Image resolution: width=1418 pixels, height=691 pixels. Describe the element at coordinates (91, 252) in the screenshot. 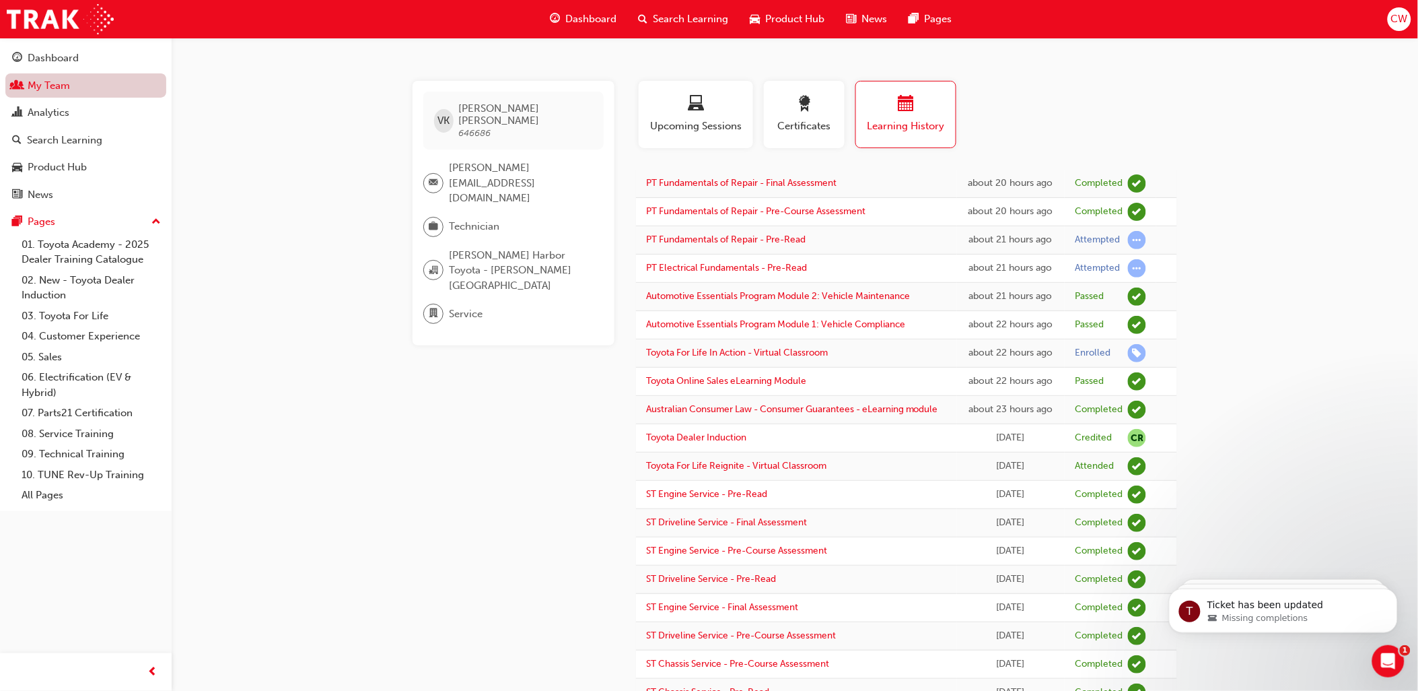

I see `a: 01. Toyota Academy - 2025 Dealer Training Catalogue` at that location.